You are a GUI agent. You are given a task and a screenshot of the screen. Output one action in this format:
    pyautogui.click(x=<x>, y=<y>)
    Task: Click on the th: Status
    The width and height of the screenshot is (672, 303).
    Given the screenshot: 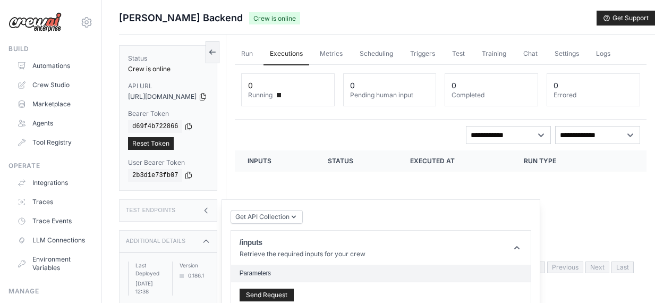 What is the action you would take?
    pyautogui.click(x=357, y=161)
    